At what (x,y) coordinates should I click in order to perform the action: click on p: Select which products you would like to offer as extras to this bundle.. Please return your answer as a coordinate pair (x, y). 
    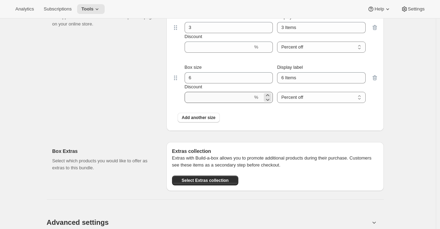
    Looking at the image, I should click on (104, 164).